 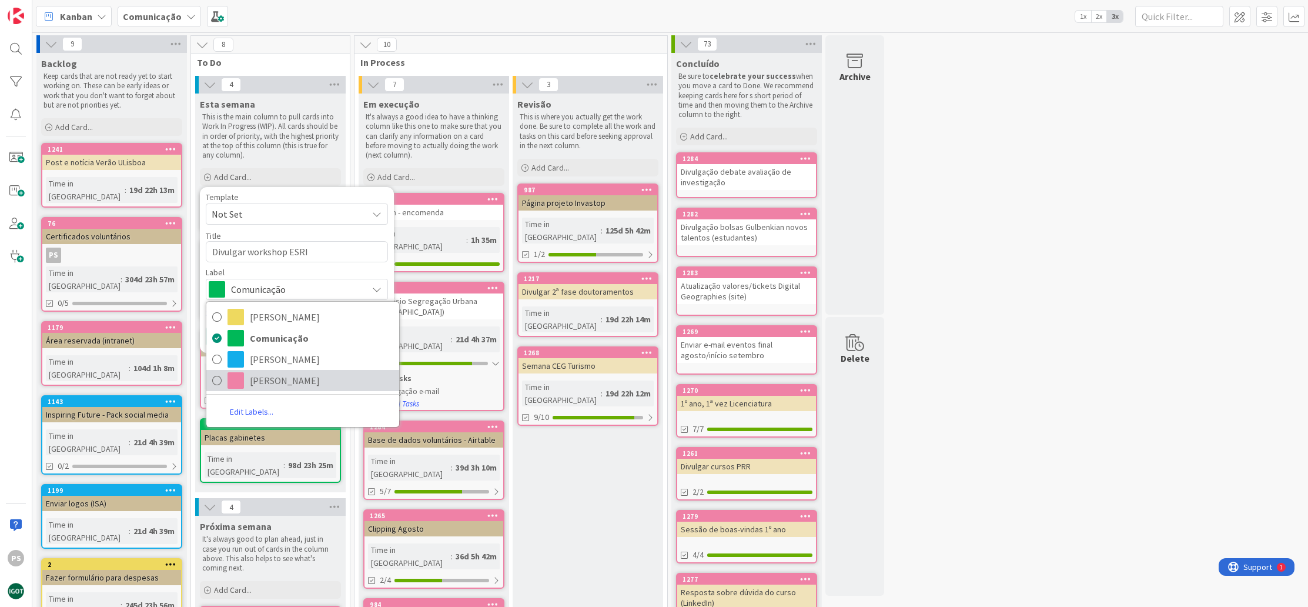 What do you see at coordinates (588, 360) in the screenshot?
I see `div: 1268Semana CEG Turismo` at bounding box center [588, 360].